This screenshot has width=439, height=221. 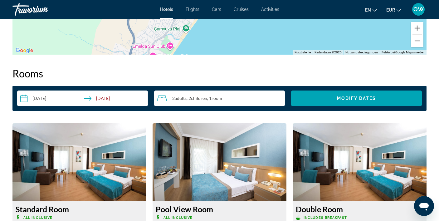 What do you see at coordinates (167, 9) in the screenshot?
I see `span: Hotels` at bounding box center [167, 9].